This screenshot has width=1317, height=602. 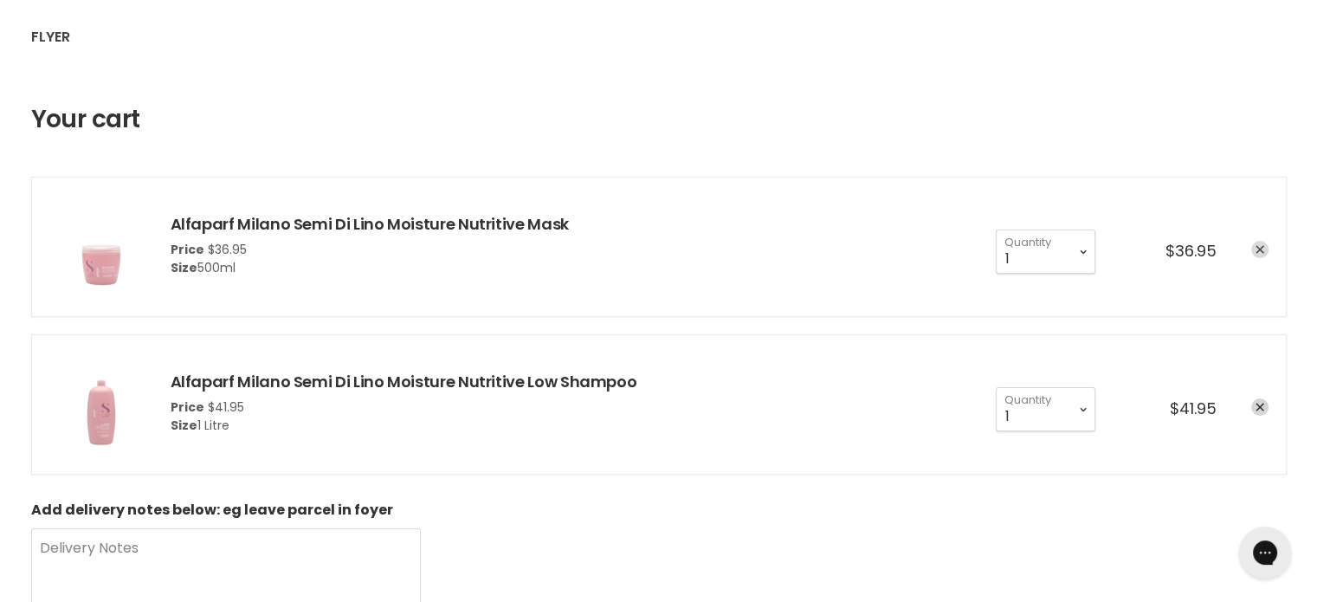 What do you see at coordinates (101, 404) in the screenshot?
I see `img: Alfaparf Milano Semi Di Lino Moisture Nutritive Low Shampoo - 1 Litre` at bounding box center [101, 404].